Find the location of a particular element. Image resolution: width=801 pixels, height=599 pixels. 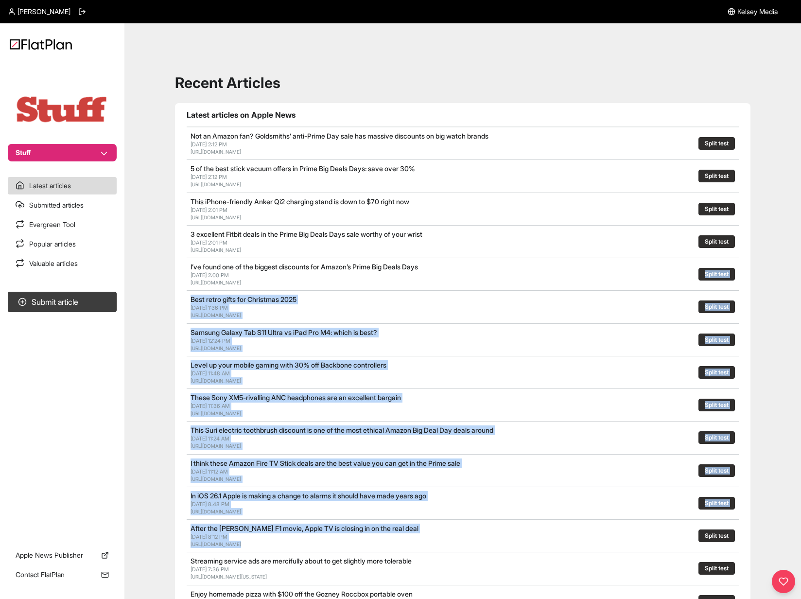

a: Submitted articles is located at coordinates (62, 205).